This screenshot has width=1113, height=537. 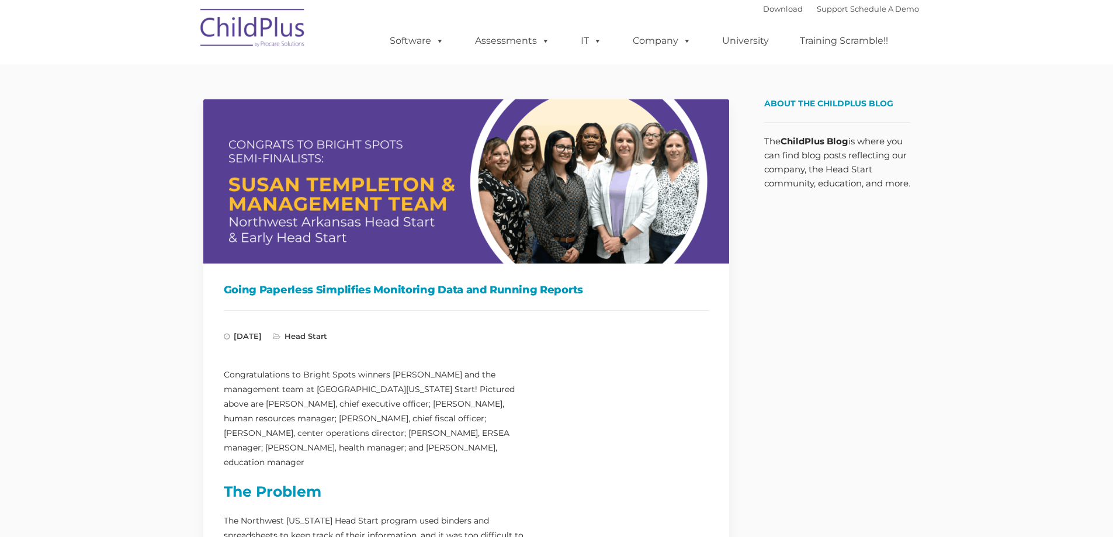 What do you see at coordinates (272, 491) in the screenshot?
I see `strong: The Problem` at bounding box center [272, 491].